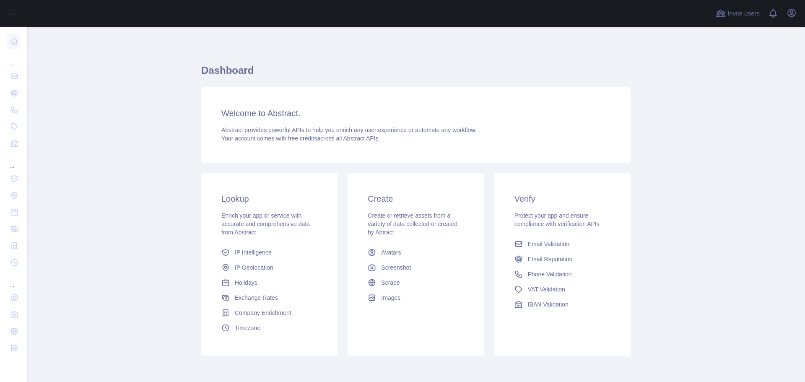 This screenshot has width=805, height=382. Describe the element at coordinates (254, 268) in the screenshot. I see `span: IP Geolocation` at that location.